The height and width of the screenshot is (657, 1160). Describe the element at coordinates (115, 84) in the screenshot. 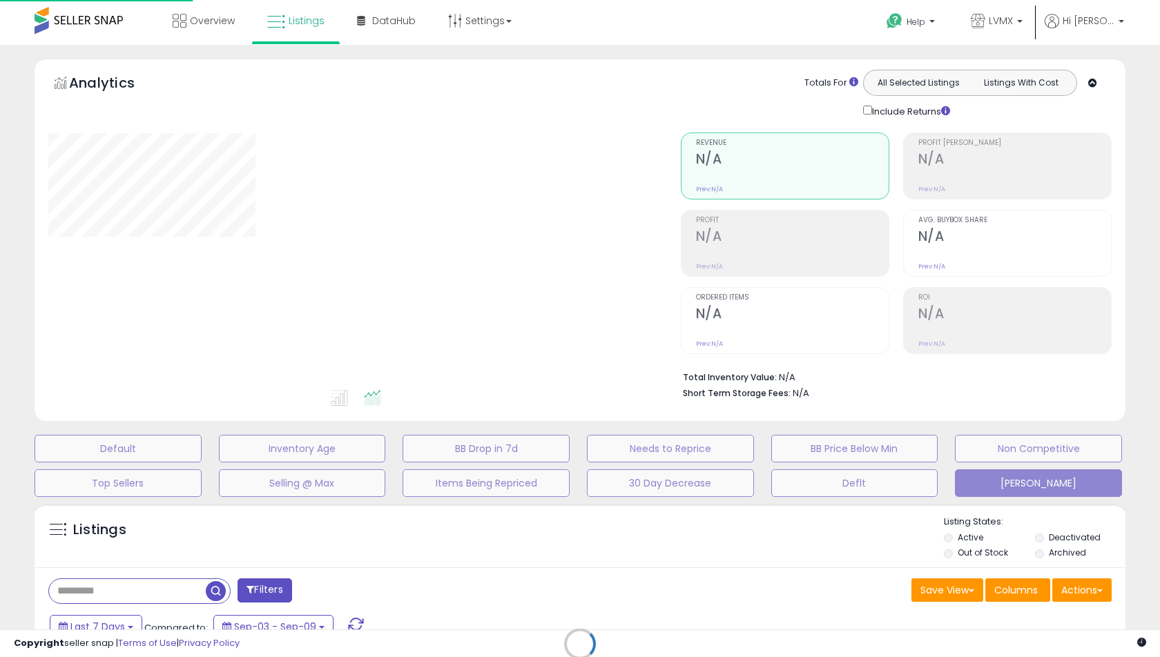

I see `h5: Analytics` at that location.